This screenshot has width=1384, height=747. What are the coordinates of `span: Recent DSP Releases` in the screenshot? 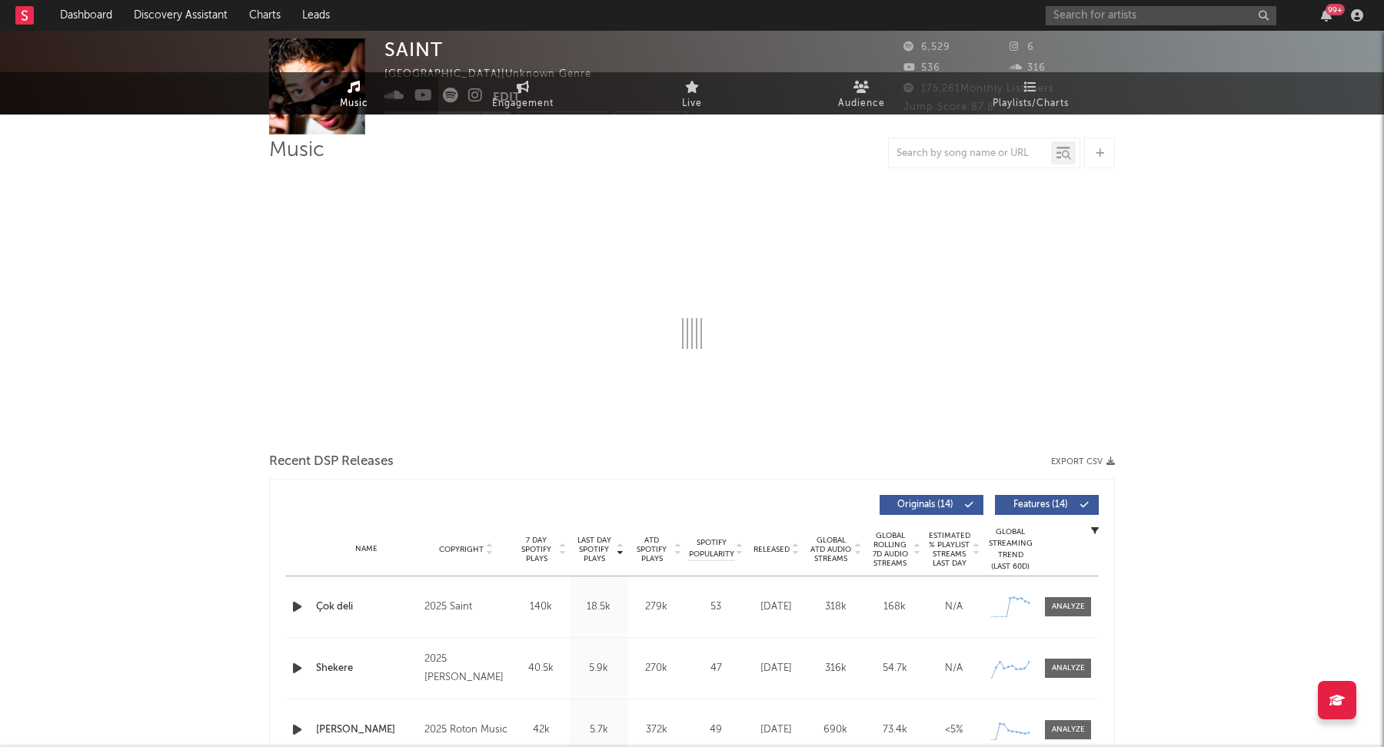 It's located at (331, 462).